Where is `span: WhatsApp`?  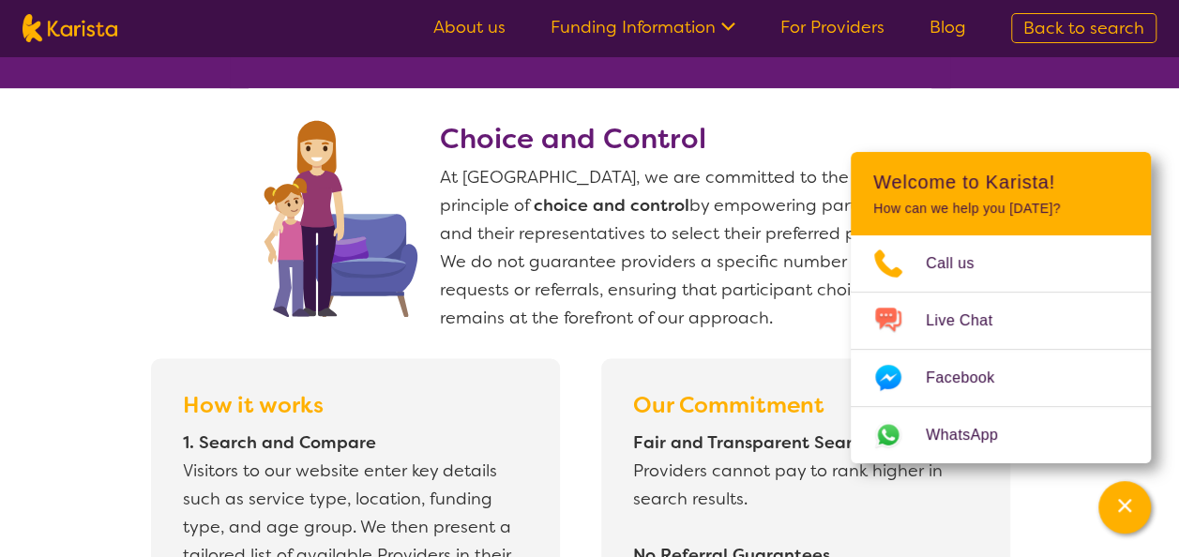 span: WhatsApp is located at coordinates (973, 435).